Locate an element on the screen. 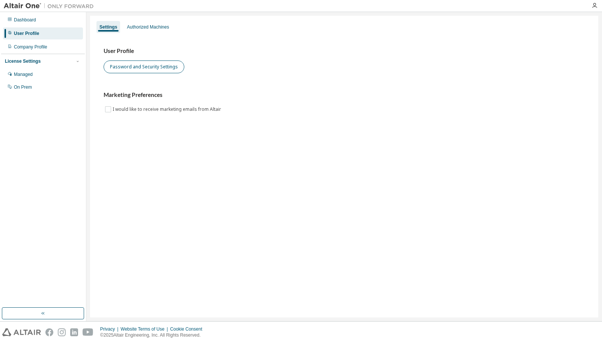 Image resolution: width=602 pixels, height=343 pixels. div: Settings is located at coordinates (108, 27).